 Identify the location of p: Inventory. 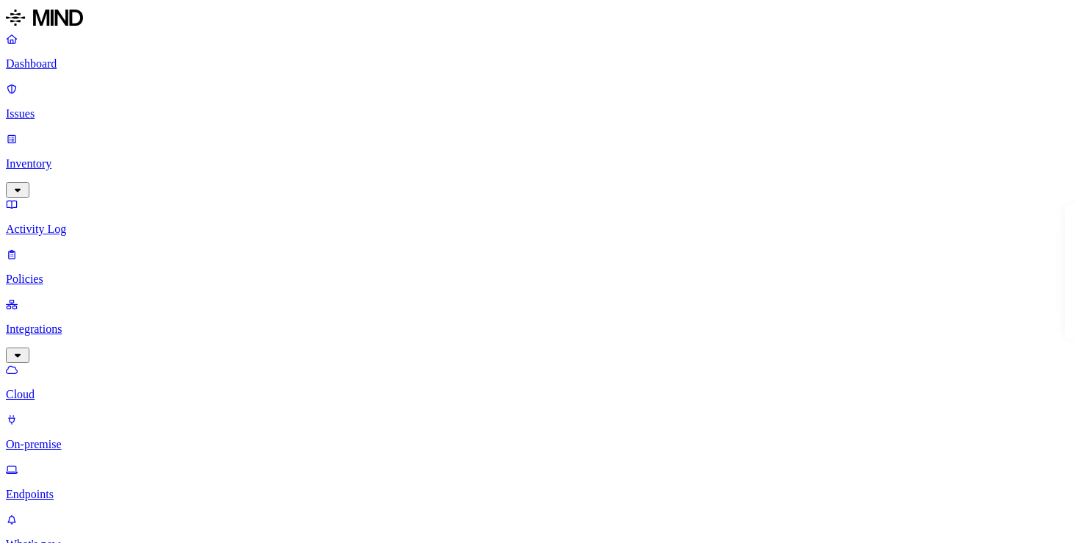
(537, 164).